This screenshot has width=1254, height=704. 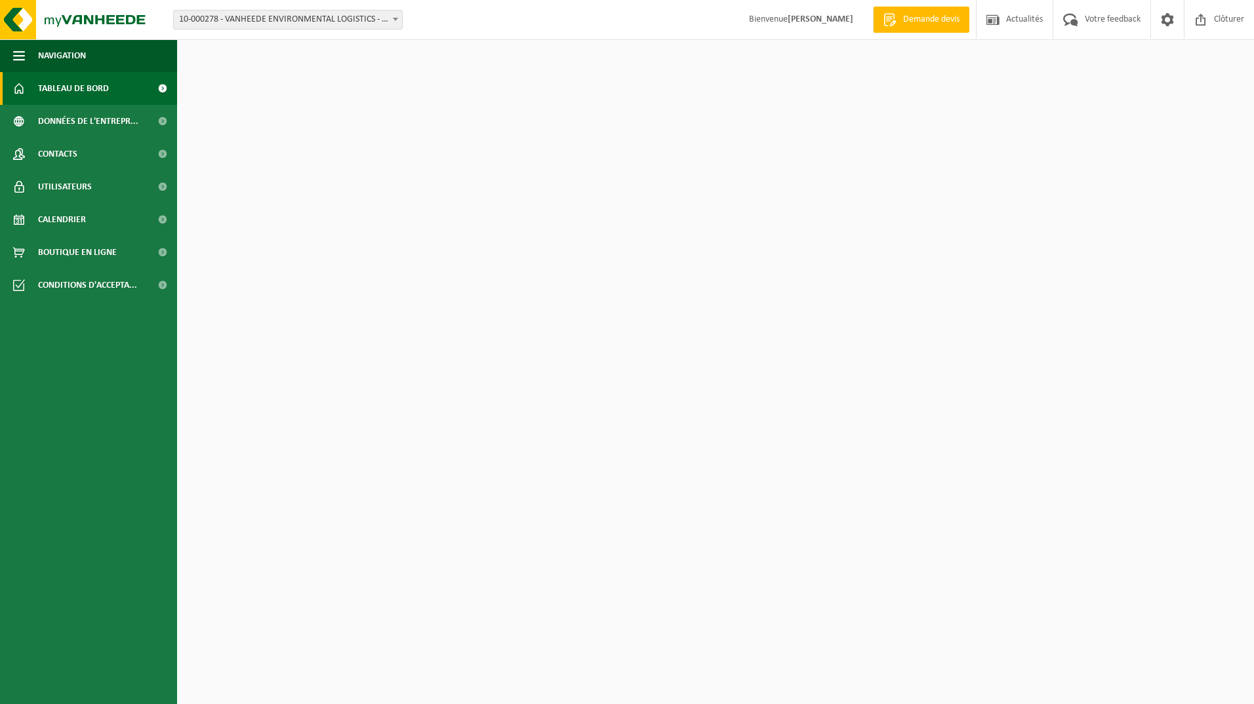 I want to click on a: Demande devis, so click(x=921, y=20).